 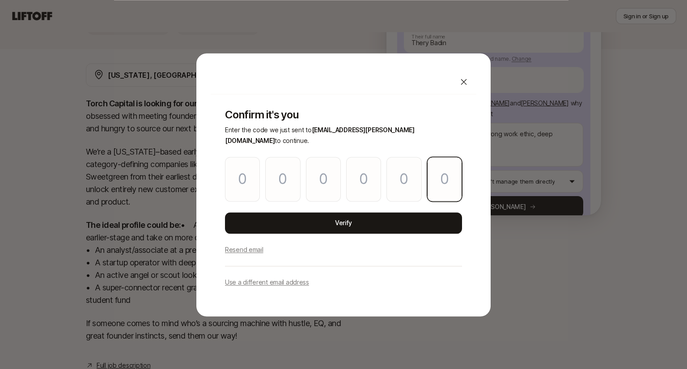 What do you see at coordinates (344, 115) in the screenshot?
I see `p: Confirm it's you` at bounding box center [344, 115].